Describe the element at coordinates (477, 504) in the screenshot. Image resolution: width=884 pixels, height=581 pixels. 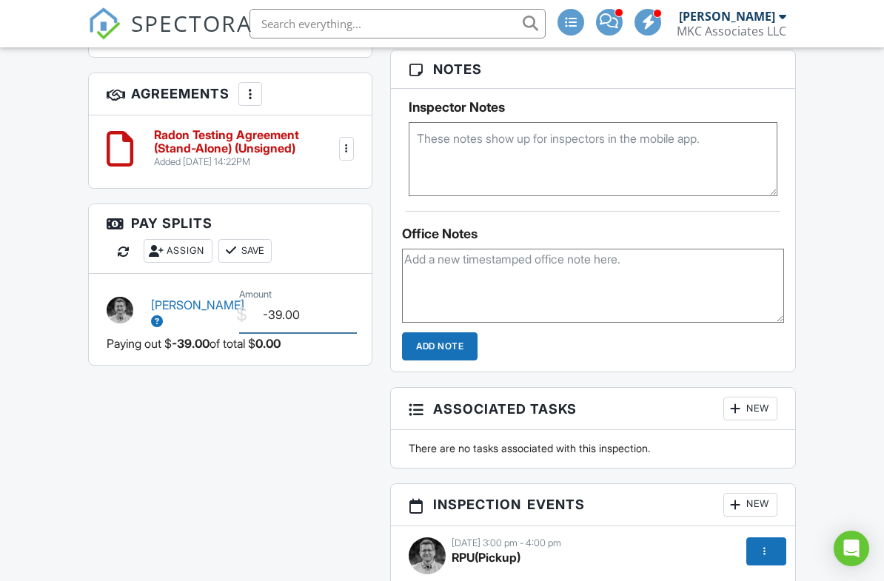
I see `span: Inspection` at that location.